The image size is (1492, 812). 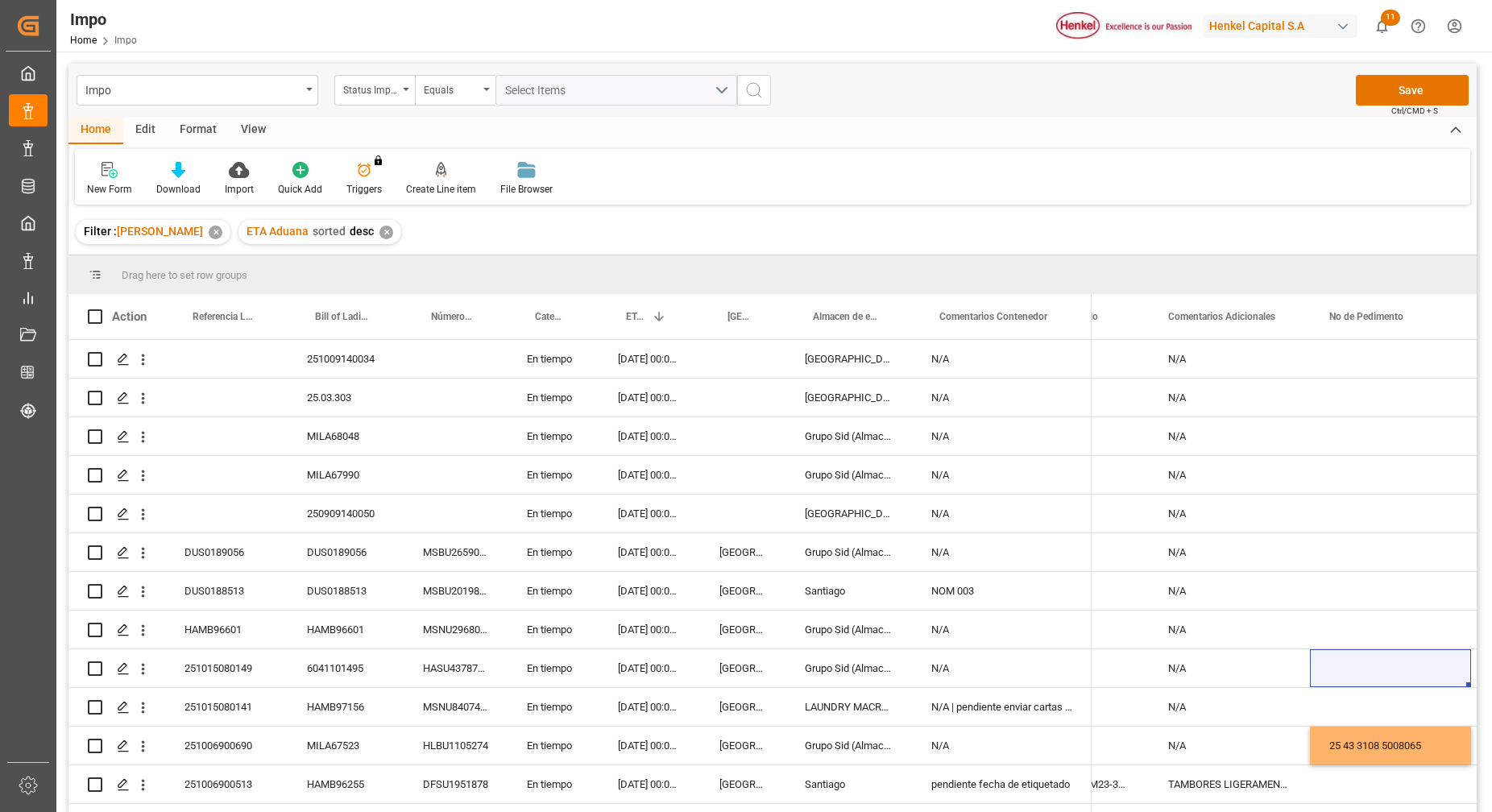 What do you see at coordinates (455, 552) in the screenshot?
I see `div: MSBU2659068` at bounding box center [455, 552].